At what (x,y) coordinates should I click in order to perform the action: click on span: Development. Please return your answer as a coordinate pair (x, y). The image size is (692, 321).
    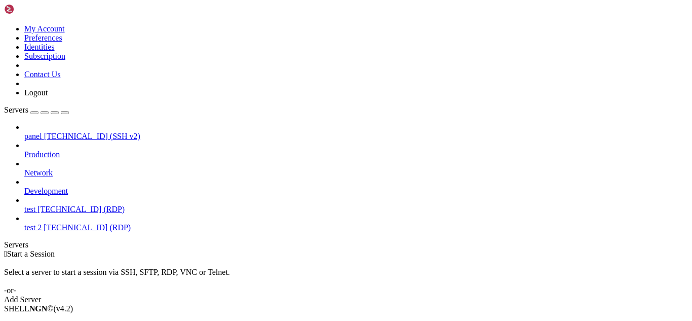
    Looking at the image, I should click on (46, 190).